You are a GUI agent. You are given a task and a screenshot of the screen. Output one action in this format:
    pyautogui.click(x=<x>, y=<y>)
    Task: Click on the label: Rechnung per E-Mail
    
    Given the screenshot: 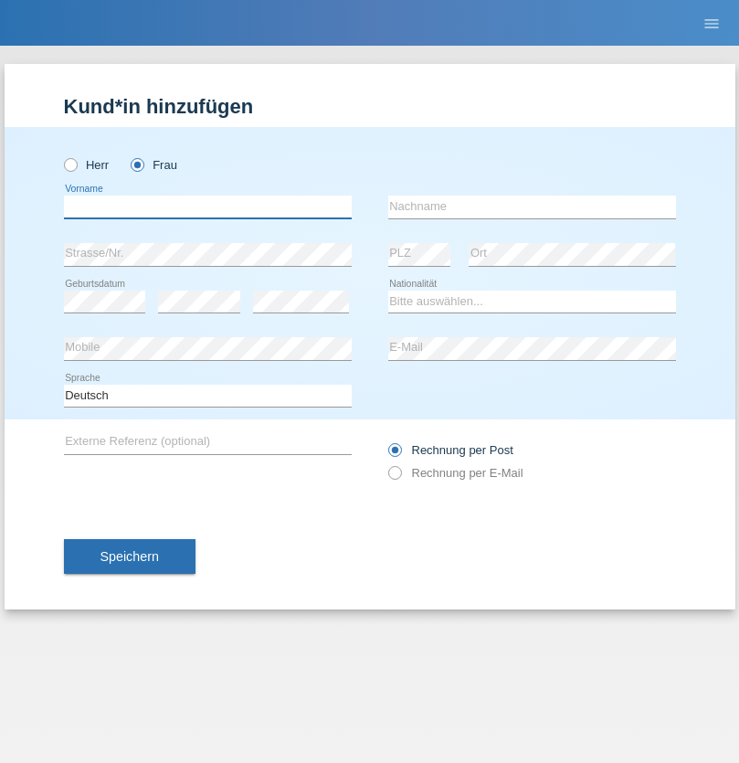 What is the action you would take?
    pyautogui.click(x=456, y=472)
    